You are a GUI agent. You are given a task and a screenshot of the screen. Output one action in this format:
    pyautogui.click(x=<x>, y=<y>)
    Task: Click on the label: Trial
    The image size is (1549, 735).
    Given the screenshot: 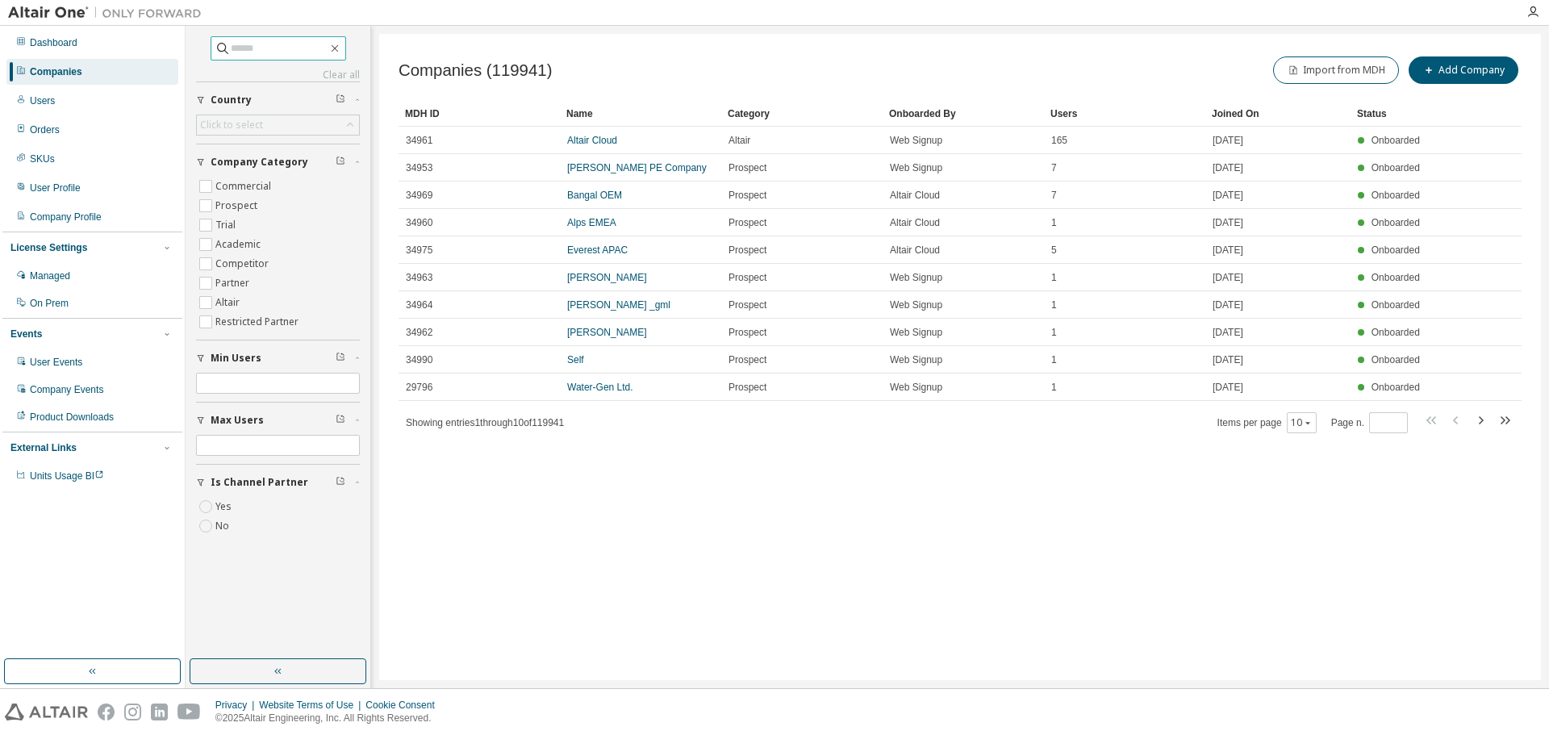 What is the action you would take?
    pyautogui.click(x=227, y=225)
    